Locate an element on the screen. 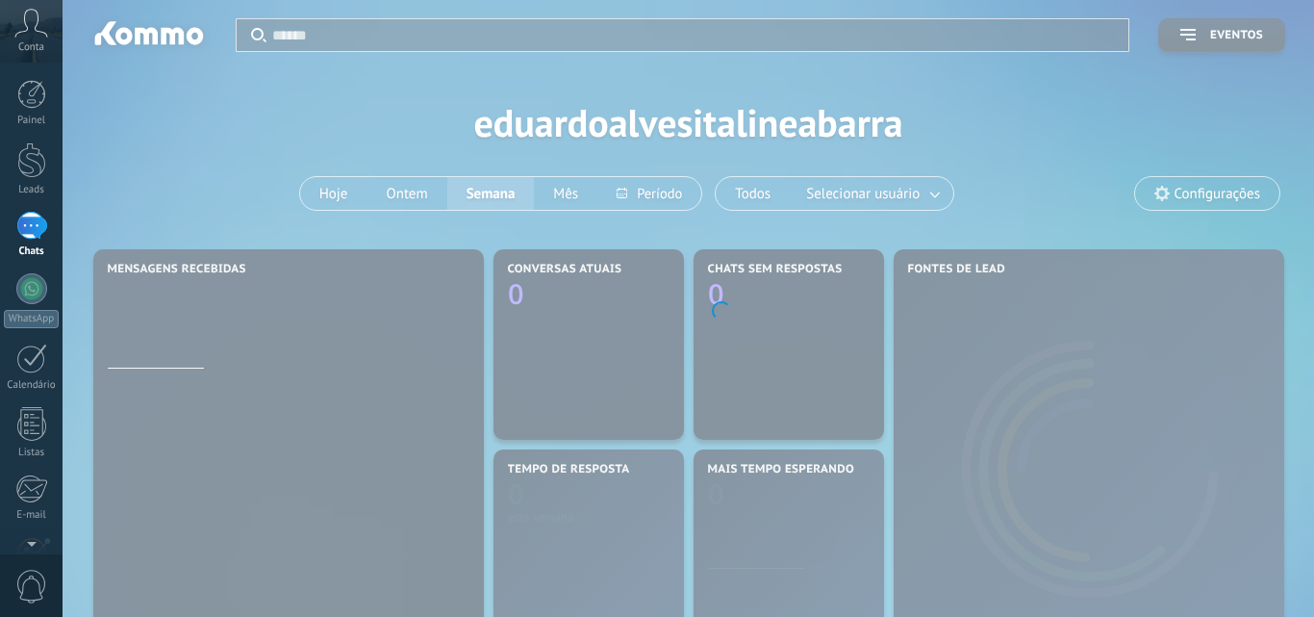 The height and width of the screenshot is (617, 1314). div: Chats is located at coordinates (32, 251).